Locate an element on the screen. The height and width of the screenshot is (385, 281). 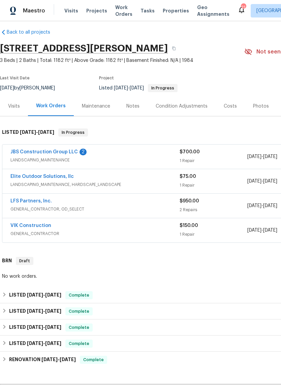
h6: RENOVATION is located at coordinates (42, 360).